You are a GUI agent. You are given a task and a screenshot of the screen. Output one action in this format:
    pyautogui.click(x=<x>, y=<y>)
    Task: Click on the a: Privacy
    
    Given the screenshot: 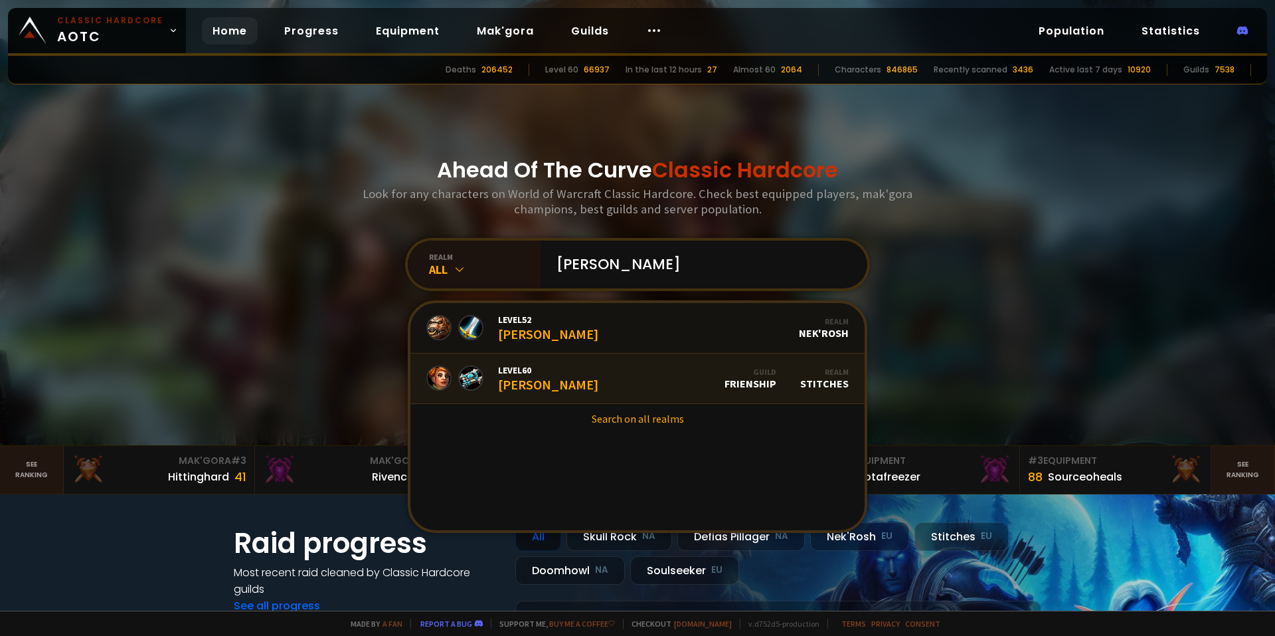 What is the action you would take?
    pyautogui.click(x=885, y=623)
    